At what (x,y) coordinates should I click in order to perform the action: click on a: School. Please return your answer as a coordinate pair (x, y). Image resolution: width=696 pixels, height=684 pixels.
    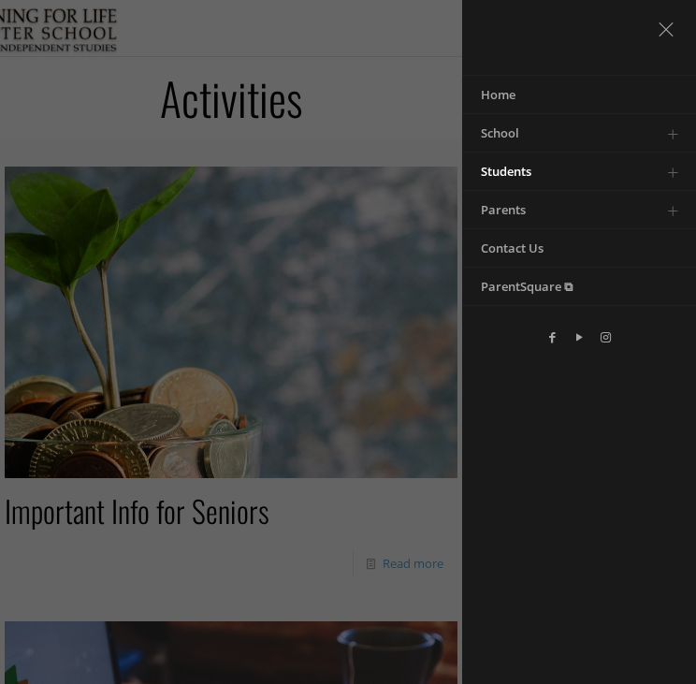
    Looking at the image, I should click on (555, 133).